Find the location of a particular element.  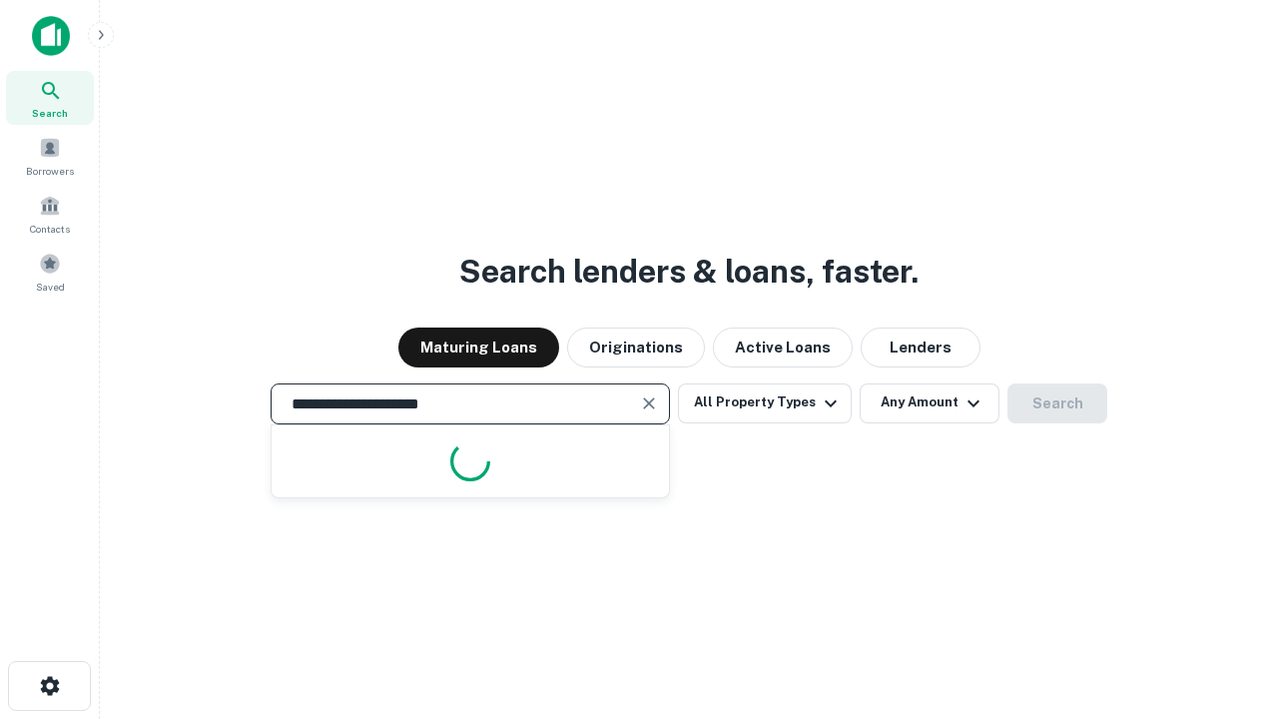

div: Contacts is located at coordinates (50, 214).